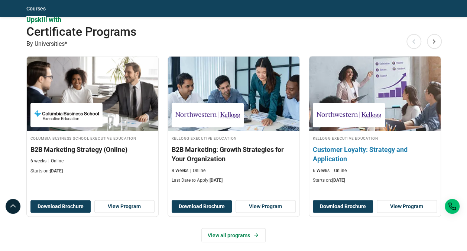 The height and width of the screenshot is (251, 467). Describe the element at coordinates (234, 44) in the screenshot. I see `p: By Universities*` at that location.